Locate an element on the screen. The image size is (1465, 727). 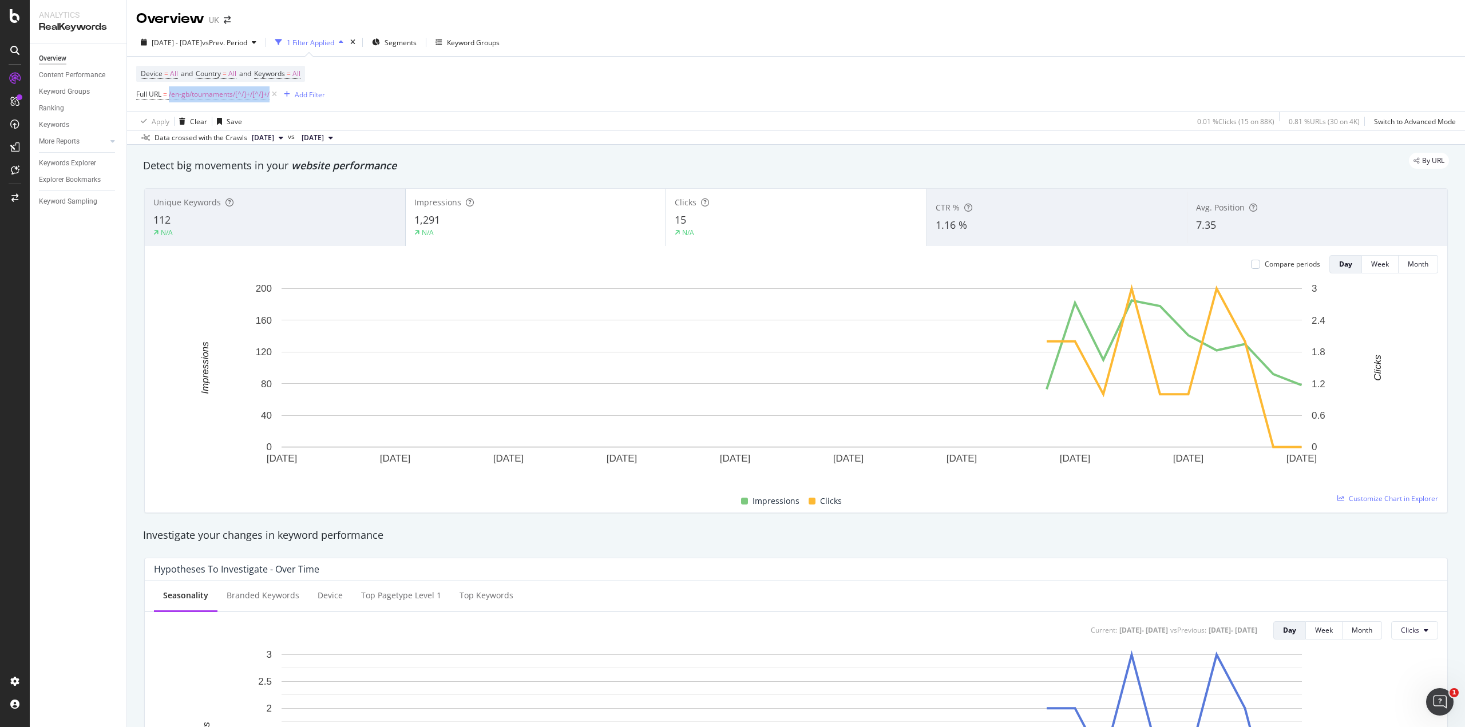
a: Customize Chart in Explorer is located at coordinates (1388, 498).